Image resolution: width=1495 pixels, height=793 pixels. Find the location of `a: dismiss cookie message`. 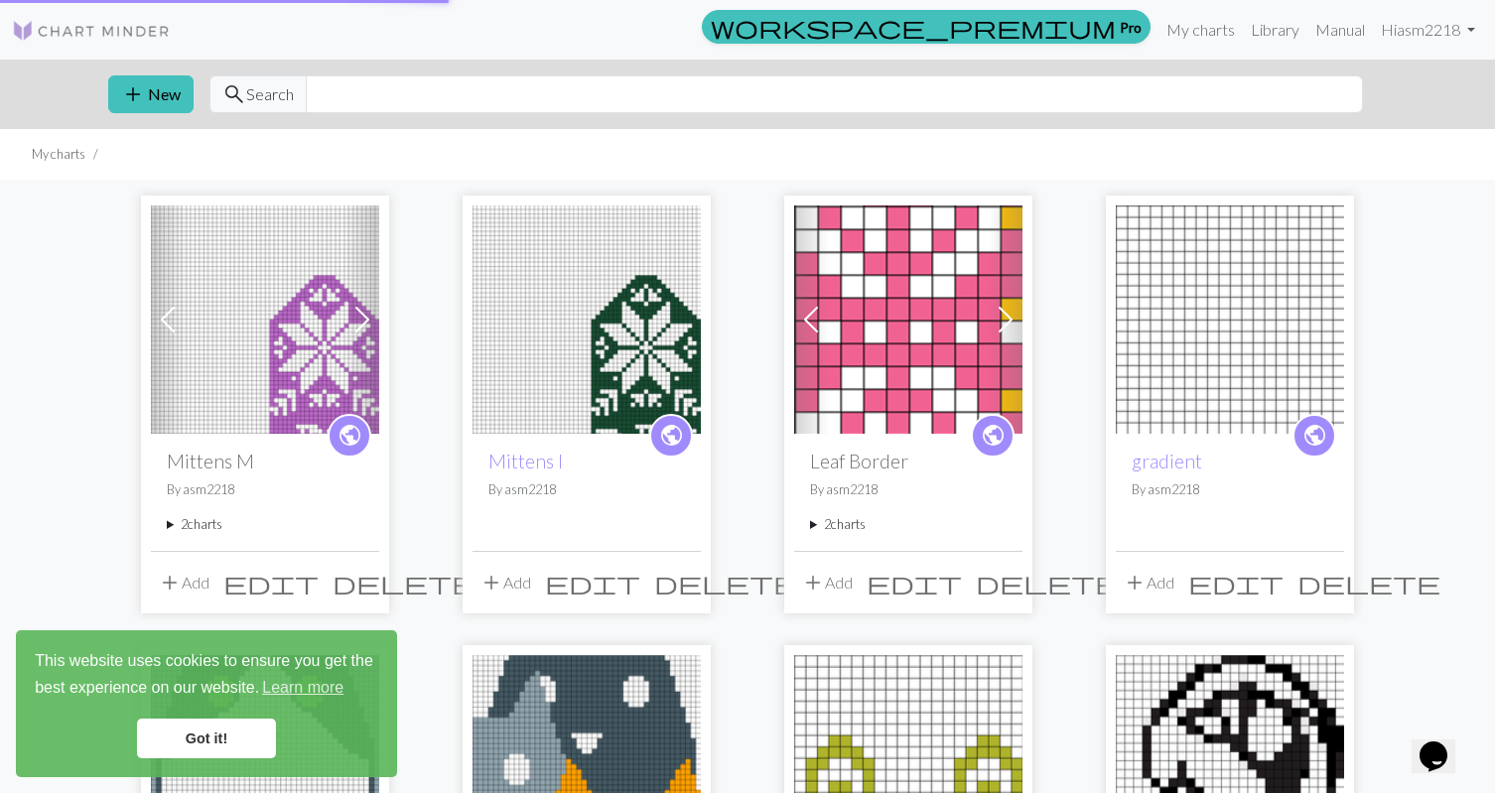

a: dismiss cookie message is located at coordinates (207, 739).